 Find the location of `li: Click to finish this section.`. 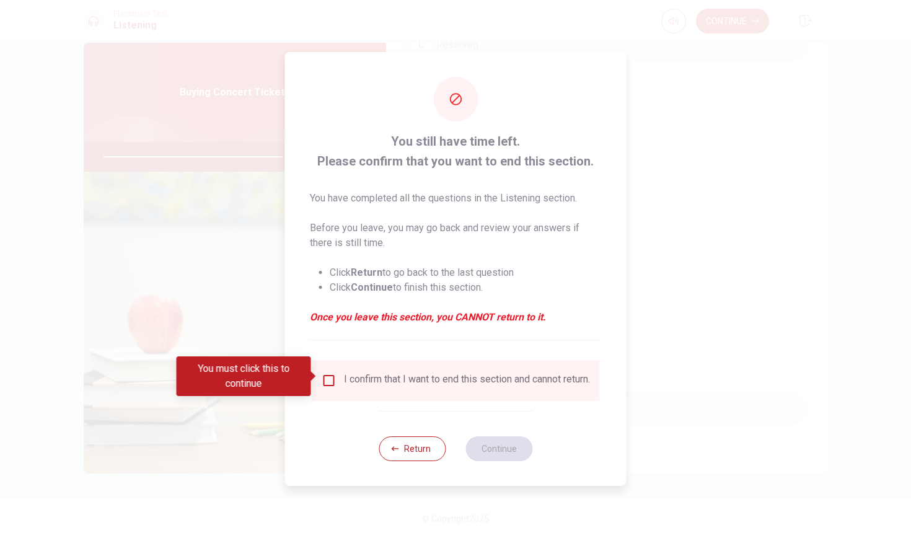

li: Click to finish this section. is located at coordinates (466, 288).